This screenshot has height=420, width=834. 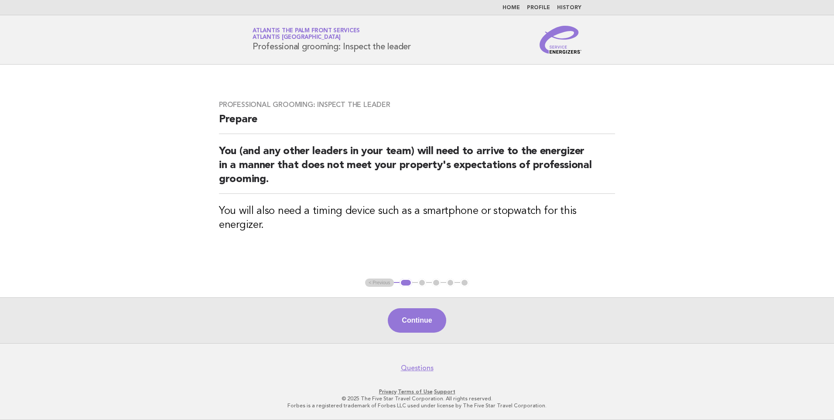 What do you see at coordinates (561, 40) in the screenshot?
I see `img: Service Energizers` at bounding box center [561, 40].